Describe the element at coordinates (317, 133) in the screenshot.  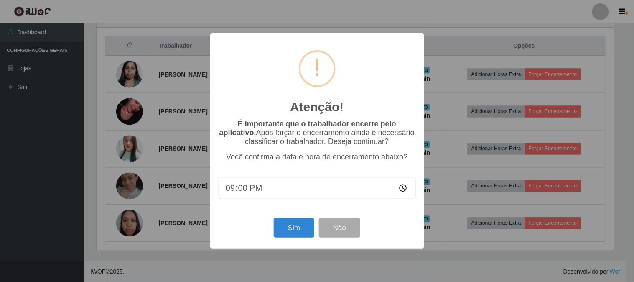
I see `p: Após forçar o encerramento ainda é necessário classificar o trabalhador. Deseja continuar?` at that location.